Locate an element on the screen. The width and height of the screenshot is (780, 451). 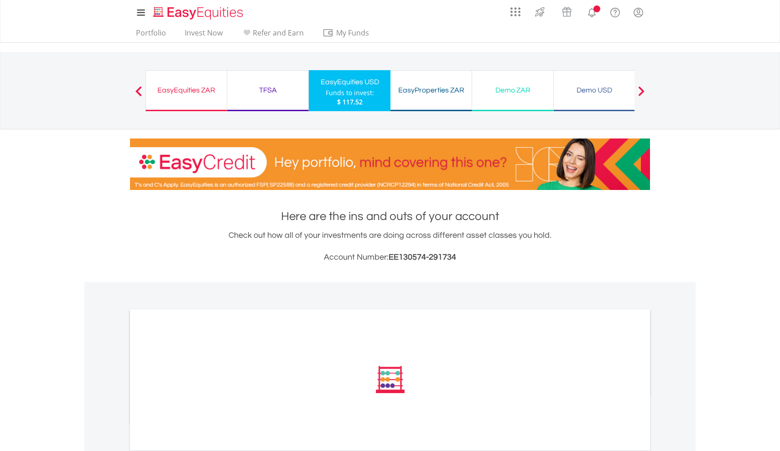
div: Demo USD is located at coordinates (594, 90).